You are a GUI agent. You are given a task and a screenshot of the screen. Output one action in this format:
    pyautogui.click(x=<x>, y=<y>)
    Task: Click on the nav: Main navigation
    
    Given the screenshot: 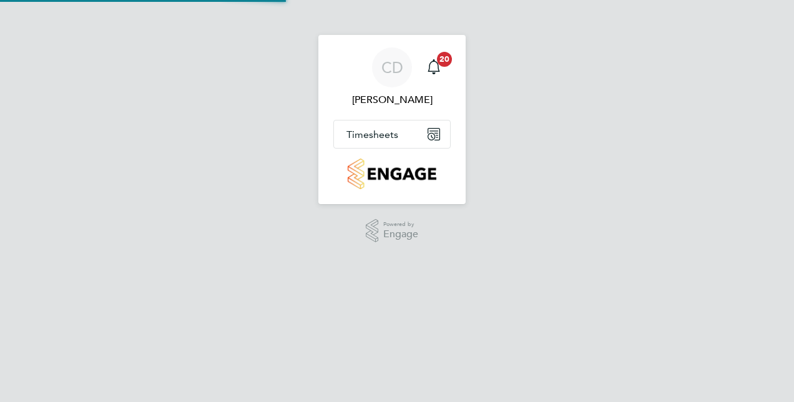 What is the action you would take?
    pyautogui.click(x=392, y=119)
    